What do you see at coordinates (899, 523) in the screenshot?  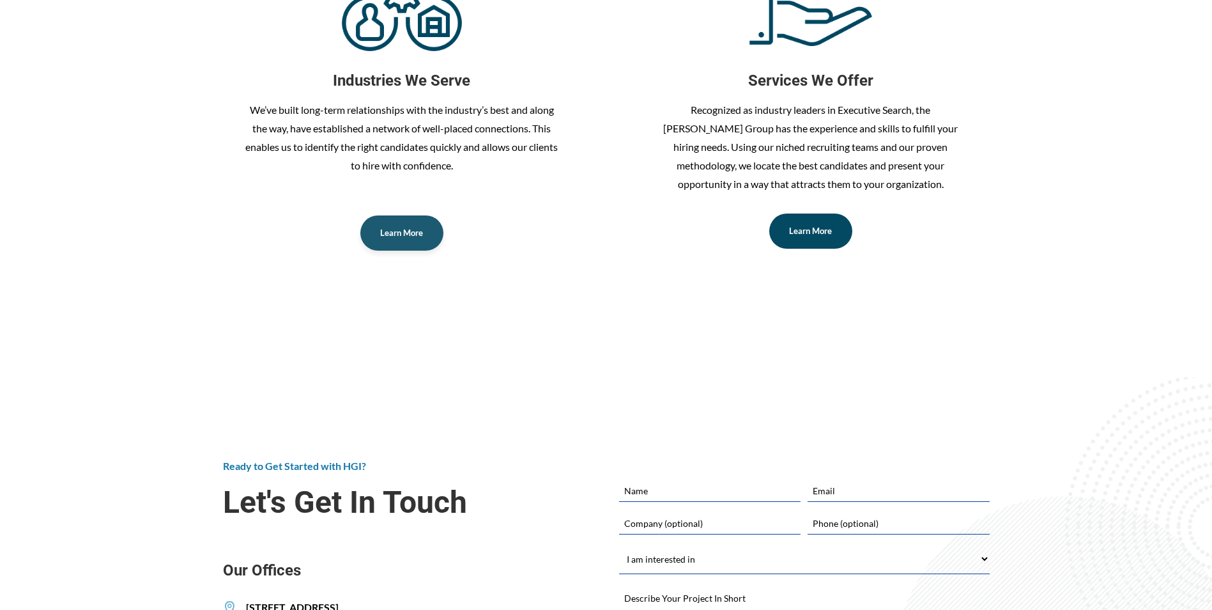 I see `input: Phone (optional)` at bounding box center [899, 523].